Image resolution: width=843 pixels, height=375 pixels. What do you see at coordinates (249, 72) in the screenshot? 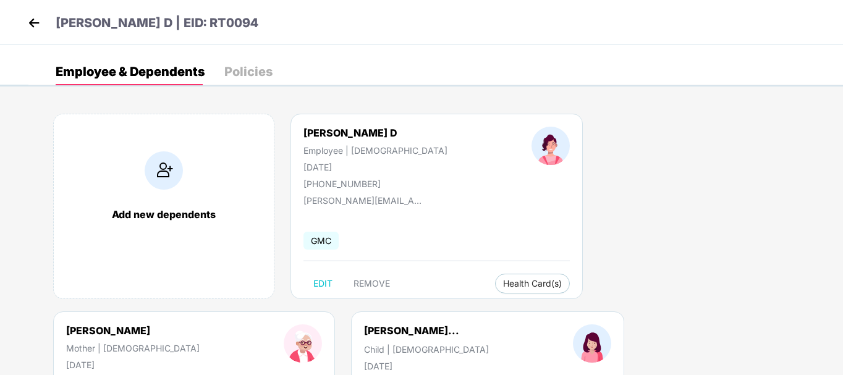
I see `div: Policies` at bounding box center [249, 72].